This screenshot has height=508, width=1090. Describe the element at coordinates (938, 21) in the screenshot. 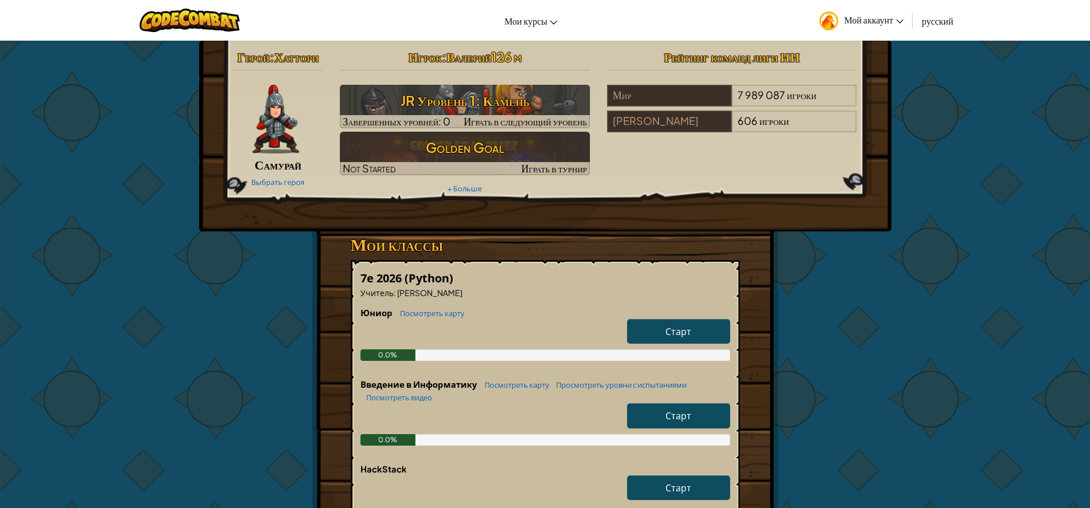

I see `a: русский` at that location.